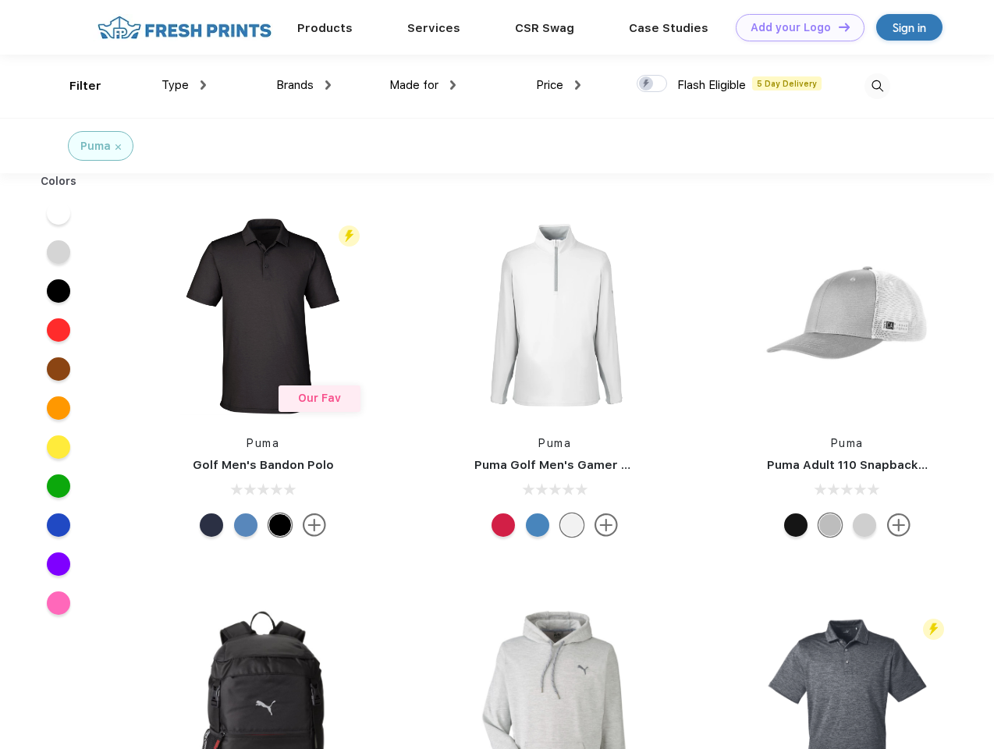 The width and height of the screenshot is (994, 749). Describe the element at coordinates (85, 86) in the screenshot. I see `div: Filter` at that location.